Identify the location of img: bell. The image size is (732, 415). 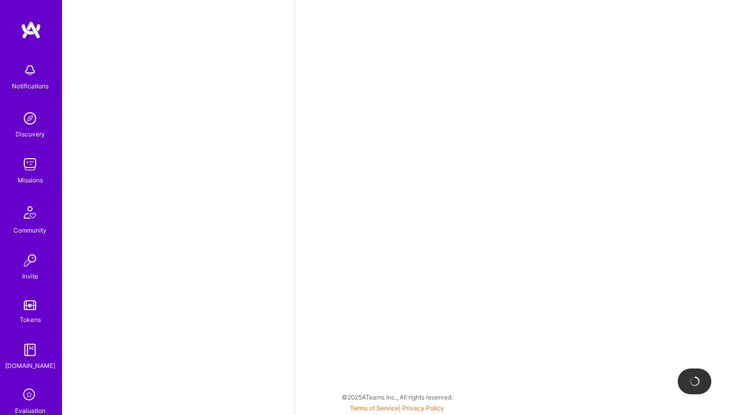
(30, 70).